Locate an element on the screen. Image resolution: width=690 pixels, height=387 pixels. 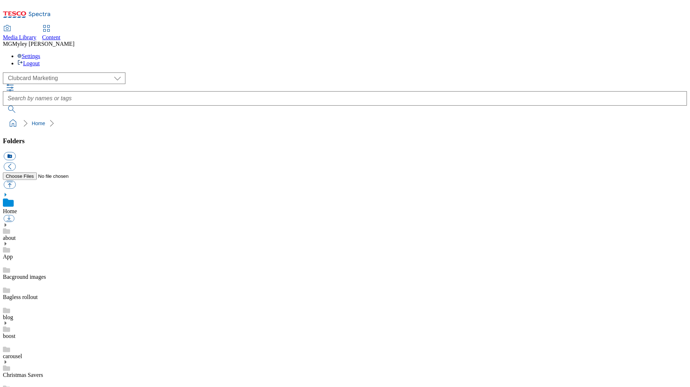
a: home is located at coordinates (13, 123).